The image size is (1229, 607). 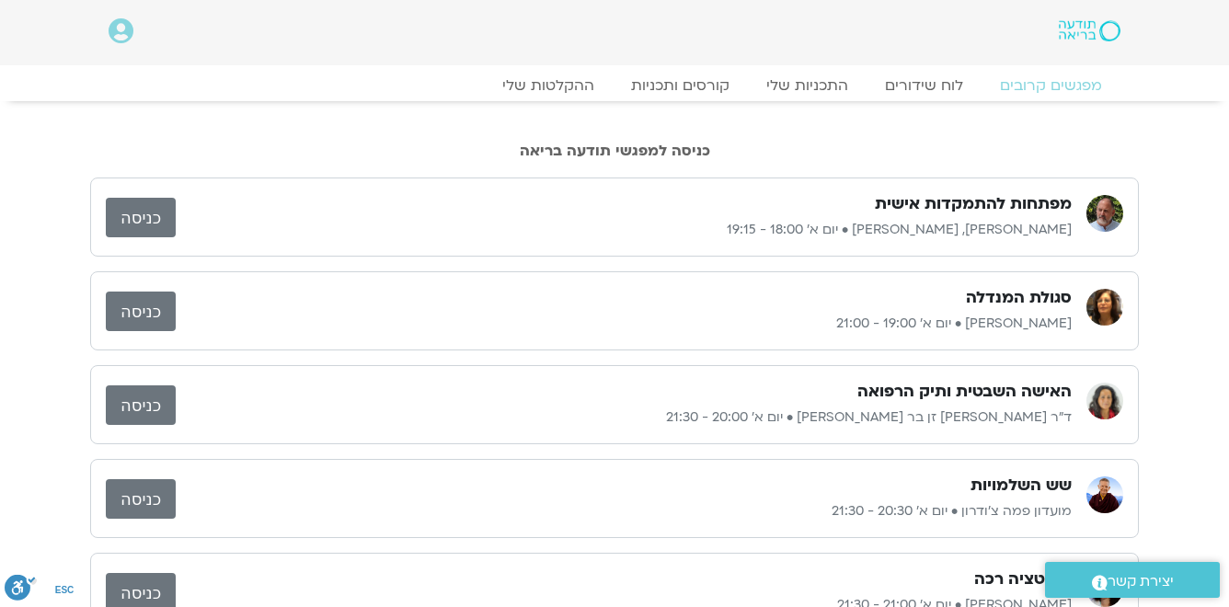 I want to click on img: דנה גניהר, ברוך ברנר, so click(x=1105, y=213).